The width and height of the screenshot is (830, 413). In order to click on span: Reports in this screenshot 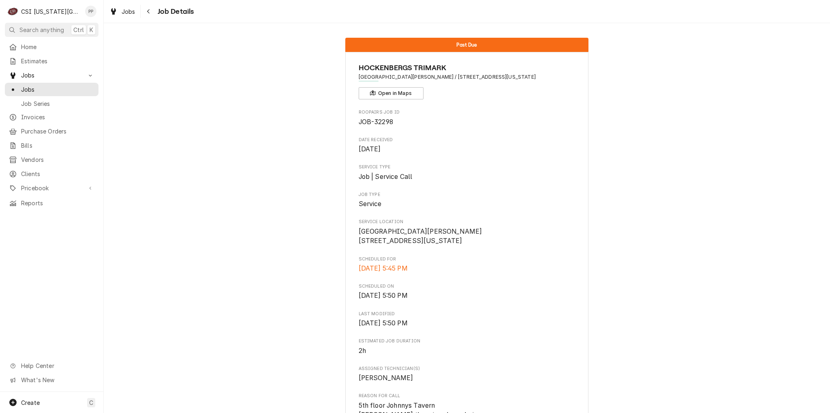, I will do `click(58, 203)`.